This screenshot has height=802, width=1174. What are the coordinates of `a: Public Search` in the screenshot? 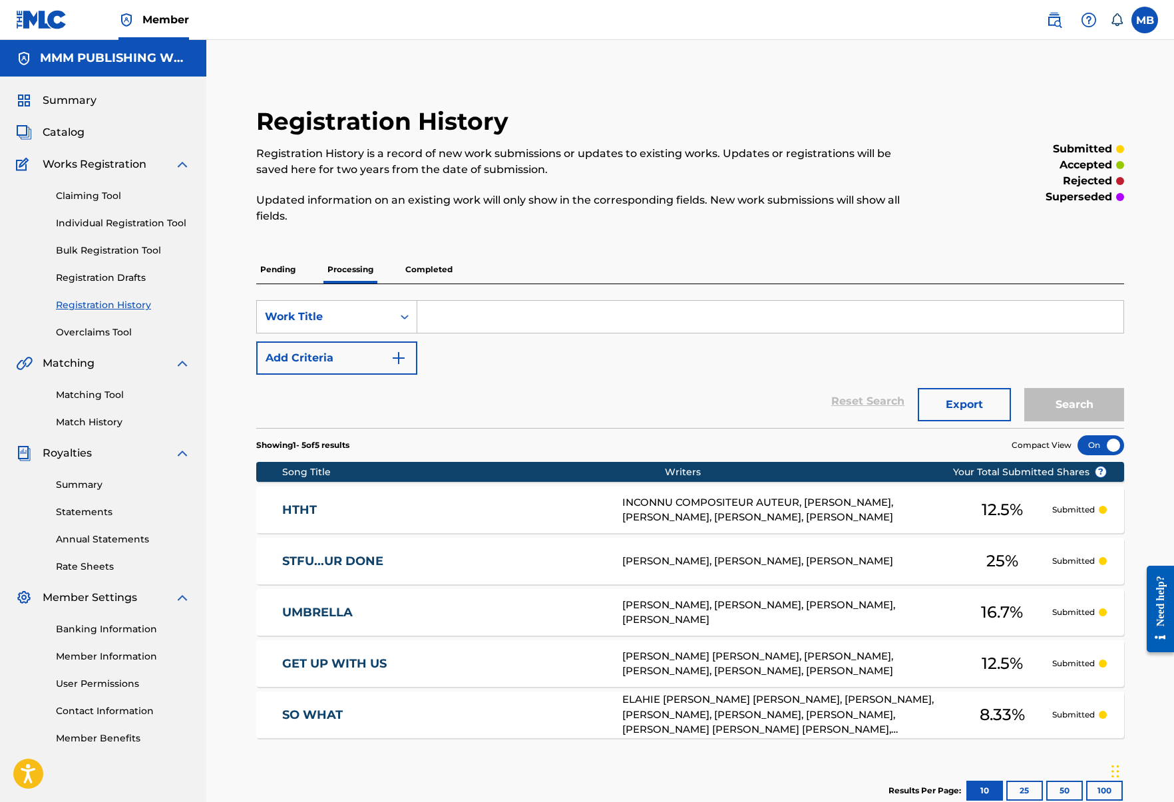 It's located at (1054, 20).